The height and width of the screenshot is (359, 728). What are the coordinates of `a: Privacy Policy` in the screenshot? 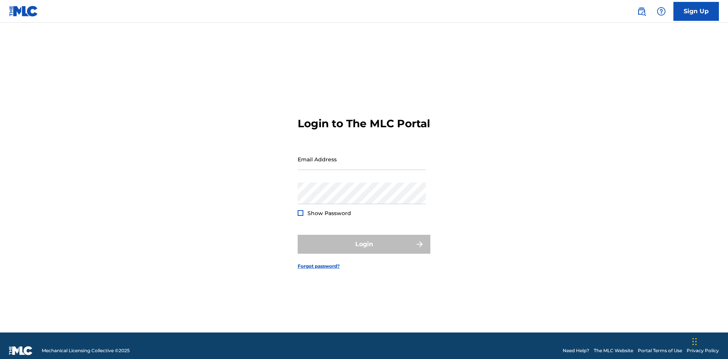 It's located at (703, 351).